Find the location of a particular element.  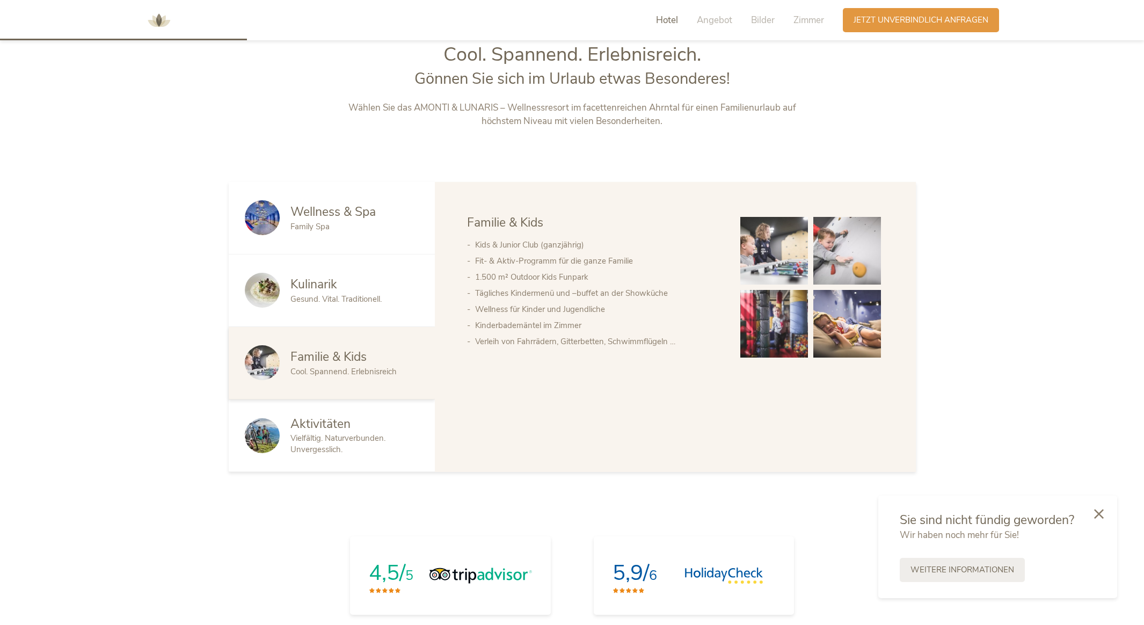

span: Wir haben noch mehr für Sie! is located at coordinates (959, 535).